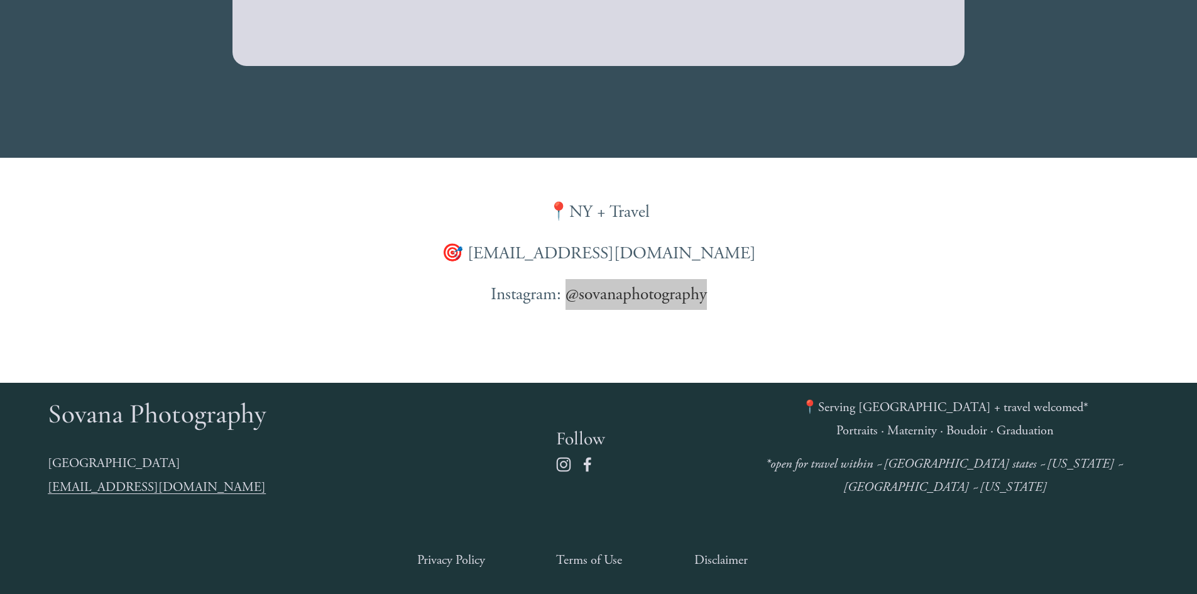 This screenshot has height=594, width=1197. What do you see at coordinates (564, 464) in the screenshot?
I see `a: Instagram` at bounding box center [564, 464].